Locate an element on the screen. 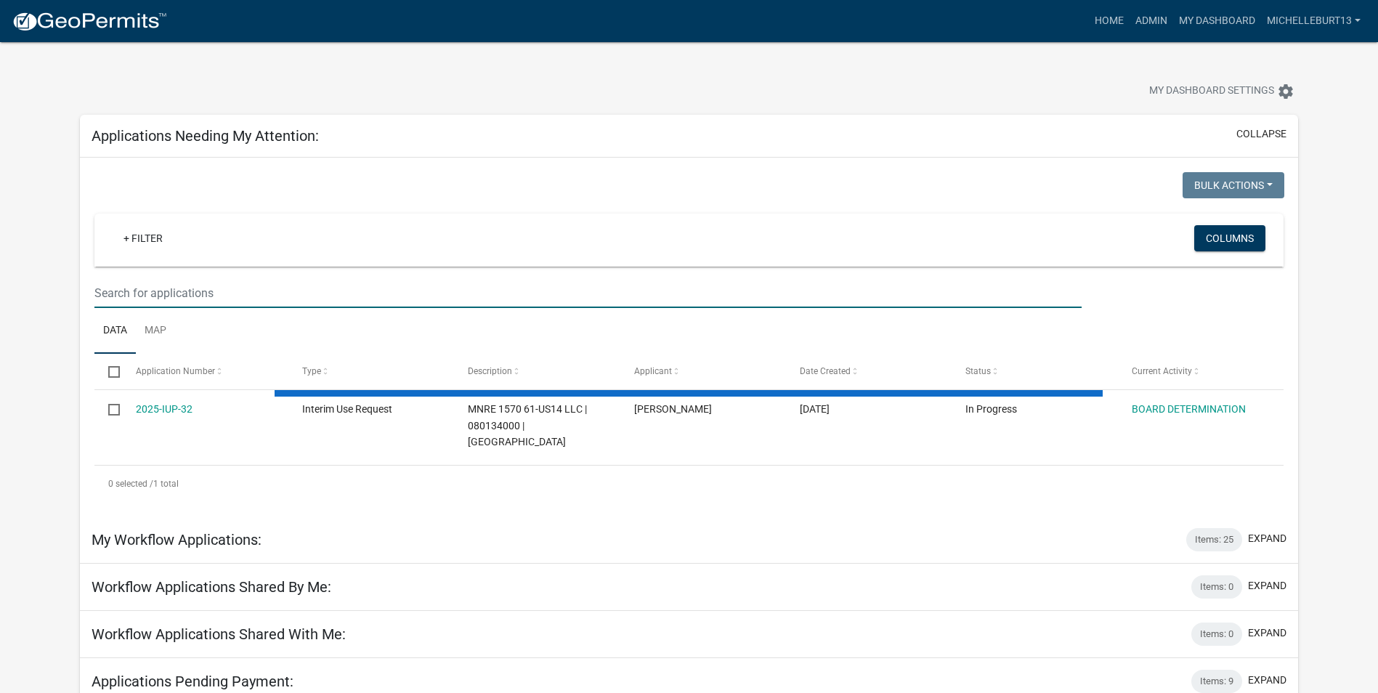 This screenshot has width=1378, height=693. h5: My Workflow Applications: is located at coordinates (176, 540).